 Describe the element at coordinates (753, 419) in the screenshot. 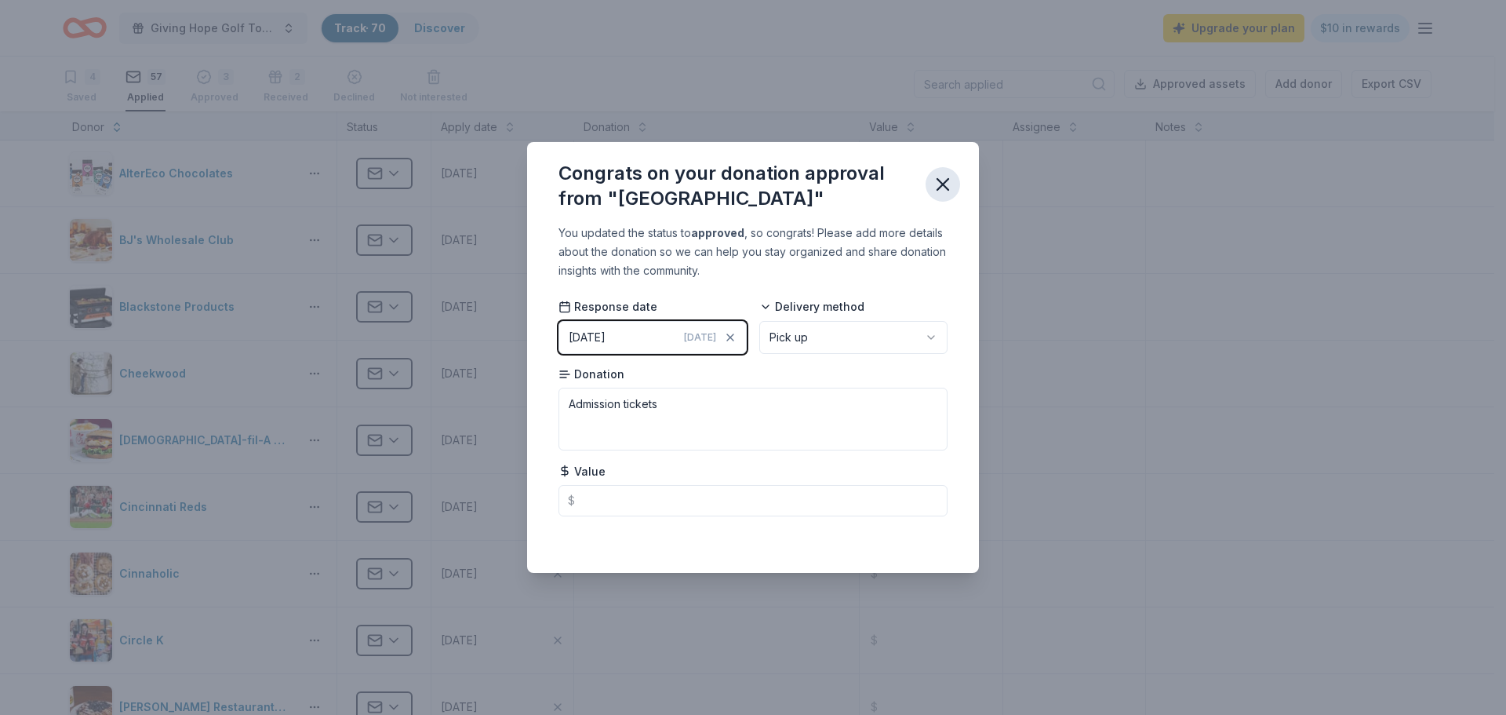

I see `textarea: Admission tickets` at that location.